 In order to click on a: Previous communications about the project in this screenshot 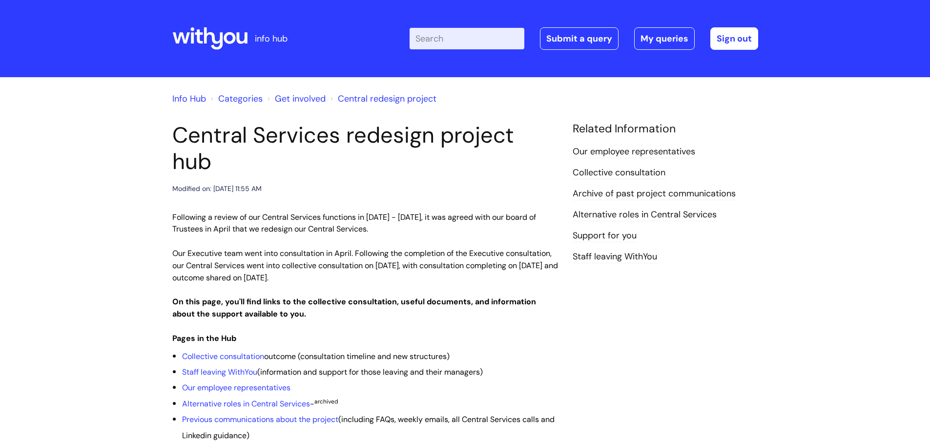, I will do `click(260, 419)`.